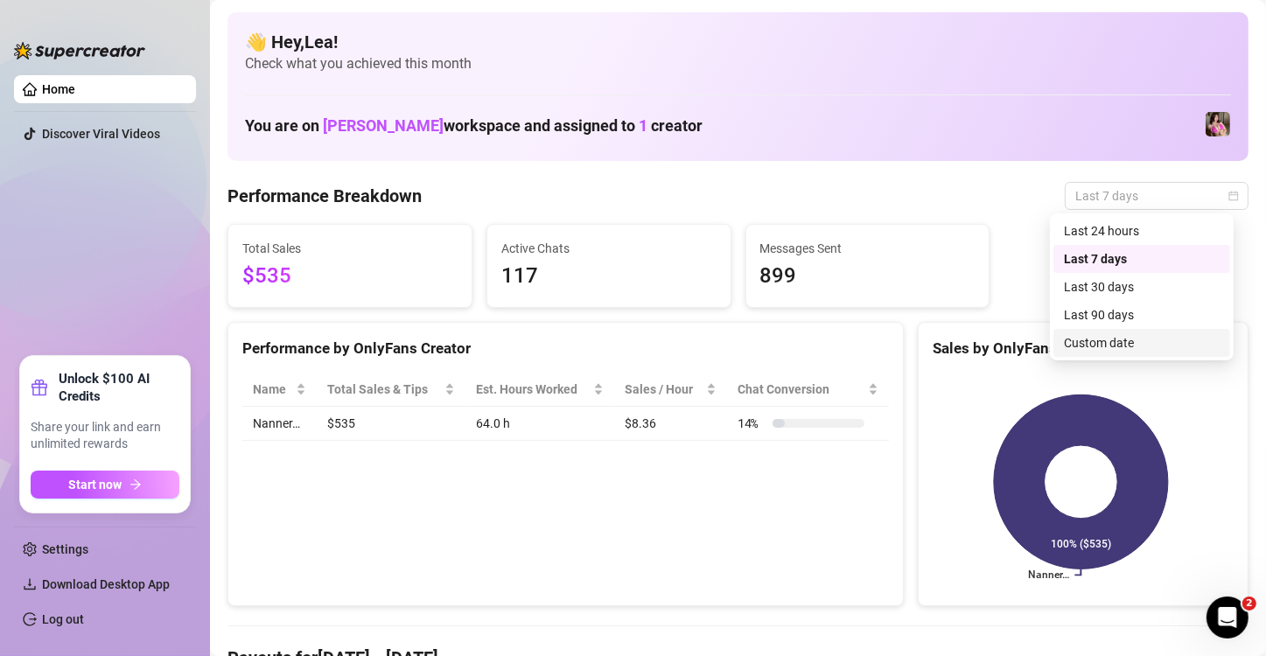 This screenshot has width=1266, height=656. Describe the element at coordinates (119, 388) in the screenshot. I see `strong: Unlock $100 AI Credits` at that location.